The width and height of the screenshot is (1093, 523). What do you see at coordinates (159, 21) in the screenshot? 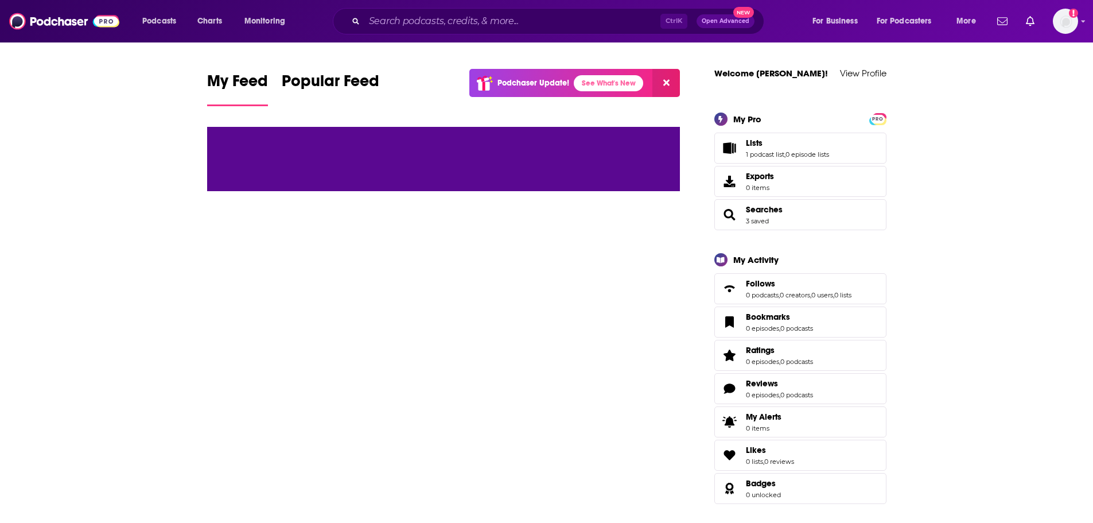
I see `span: Podcasts` at bounding box center [159, 21].